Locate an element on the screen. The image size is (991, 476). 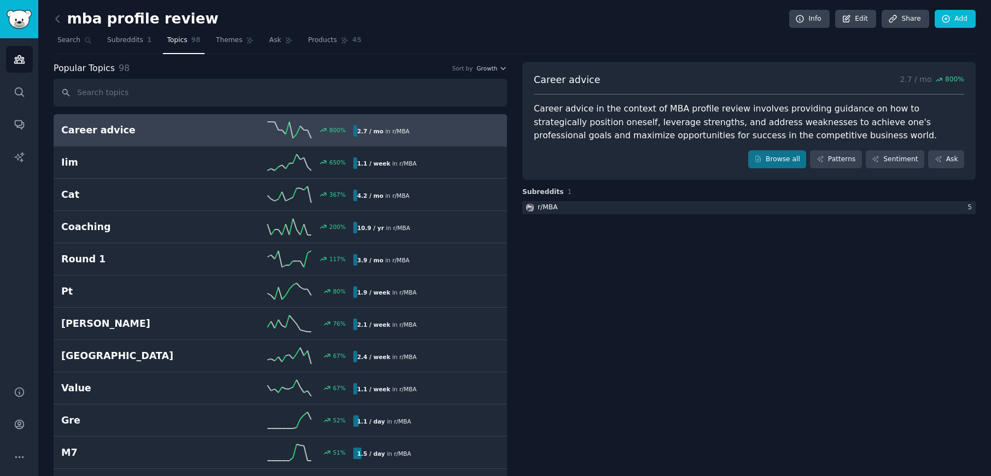
a: Sentiment is located at coordinates (895, 160).